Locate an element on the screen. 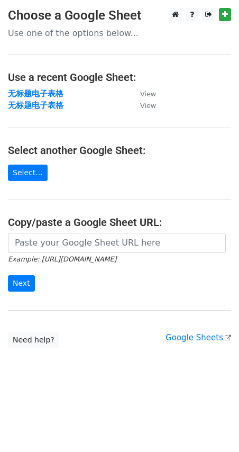 The image size is (239, 452). h4: Select another Google Sheet: is located at coordinates (120, 150).